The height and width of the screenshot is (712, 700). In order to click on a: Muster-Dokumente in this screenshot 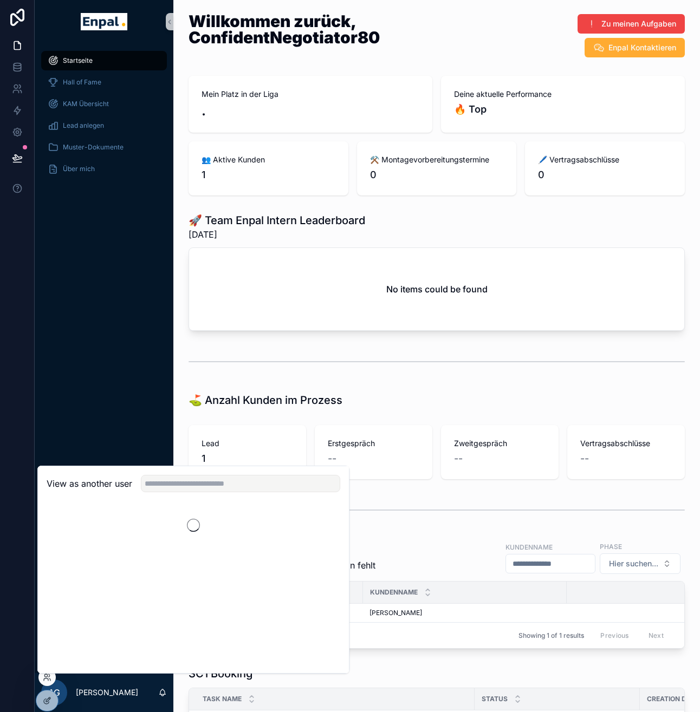, I will do `click(104, 147)`.